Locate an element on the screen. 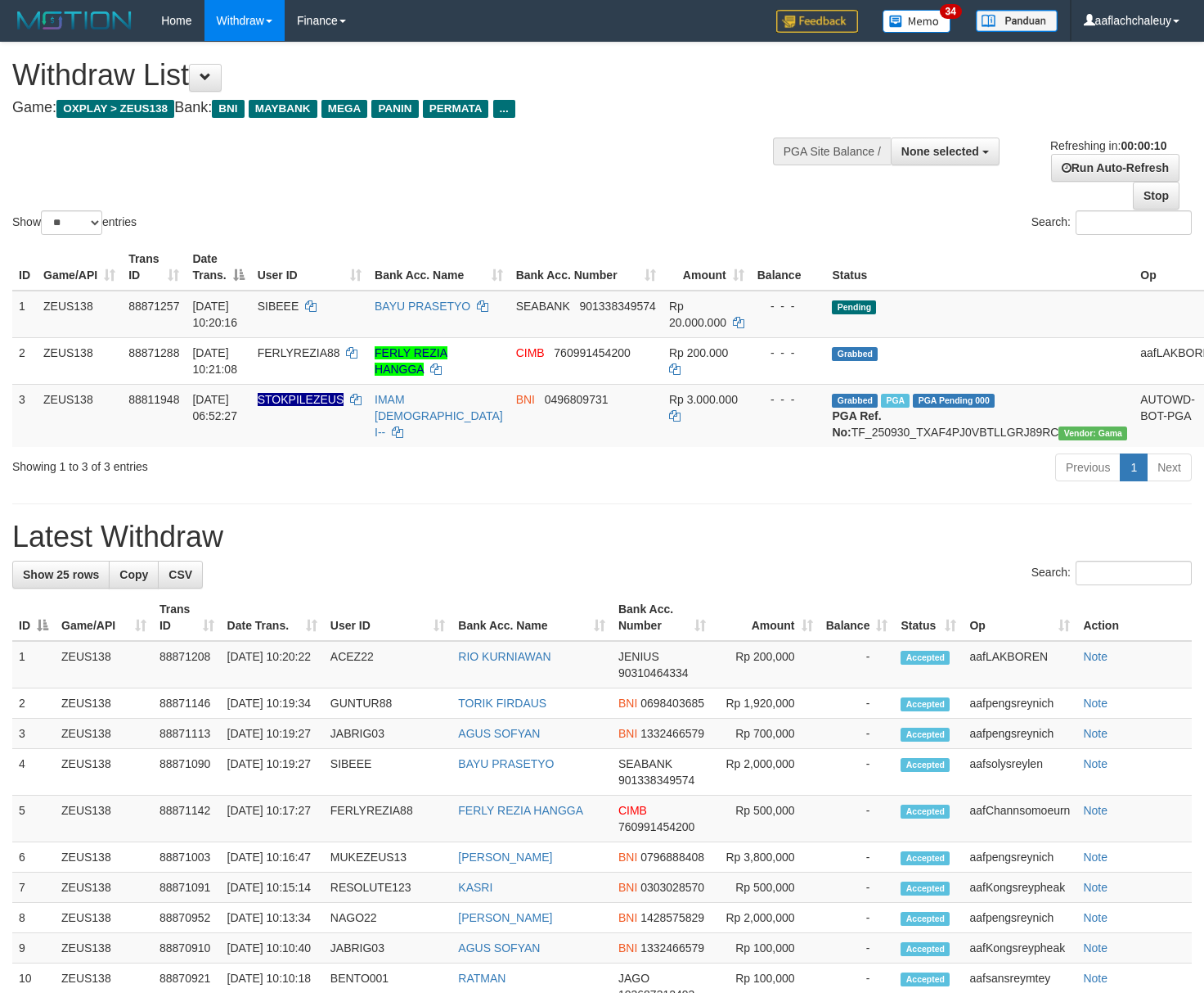  span: Marked by aafsreyleap is located at coordinates (895, 400).